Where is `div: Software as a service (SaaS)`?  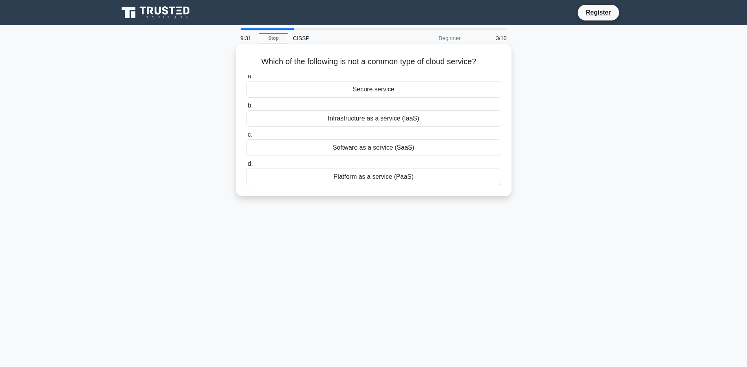
div: Software as a service (SaaS) is located at coordinates (374, 148).